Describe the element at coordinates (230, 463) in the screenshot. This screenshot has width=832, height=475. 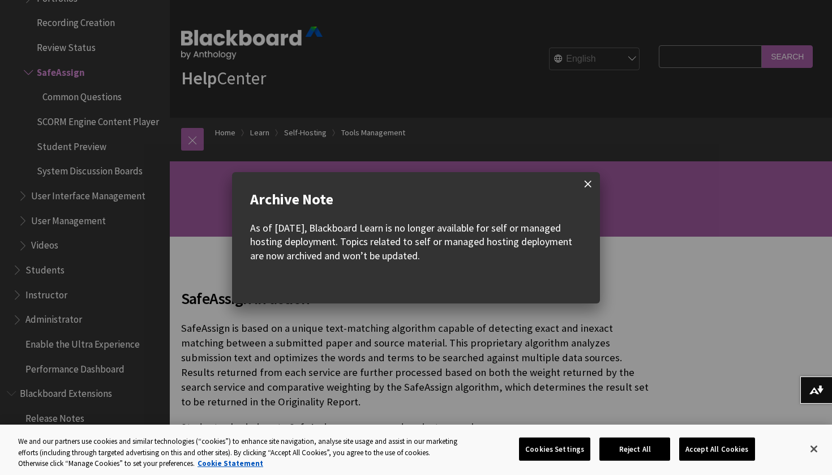
I see `a: More information about your privacy, opens in a new tab` at that location.